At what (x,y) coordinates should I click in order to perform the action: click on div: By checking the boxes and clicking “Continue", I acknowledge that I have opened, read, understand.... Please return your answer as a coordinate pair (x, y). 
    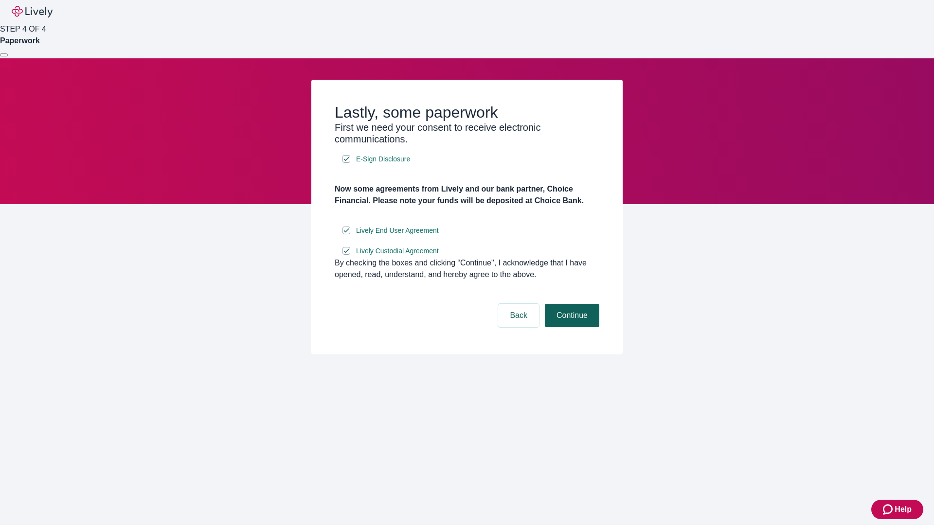
    Looking at the image, I should click on (467, 269).